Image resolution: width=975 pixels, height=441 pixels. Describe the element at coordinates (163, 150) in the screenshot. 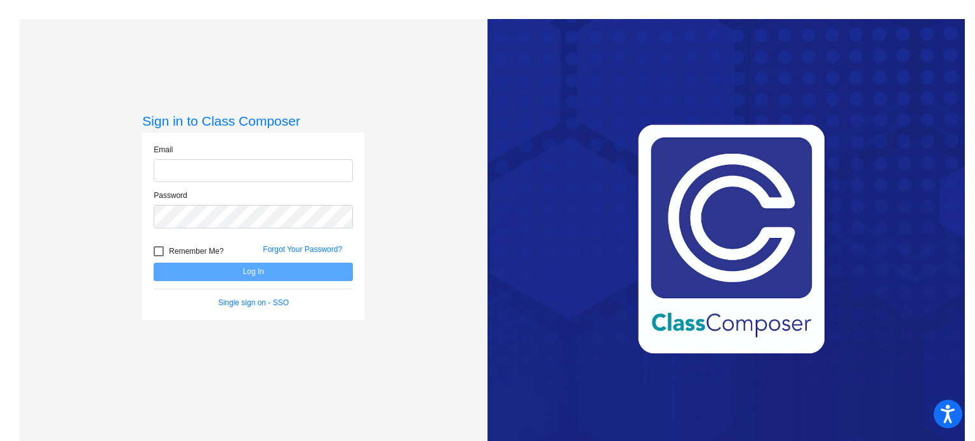

I see `label: Email` at that location.